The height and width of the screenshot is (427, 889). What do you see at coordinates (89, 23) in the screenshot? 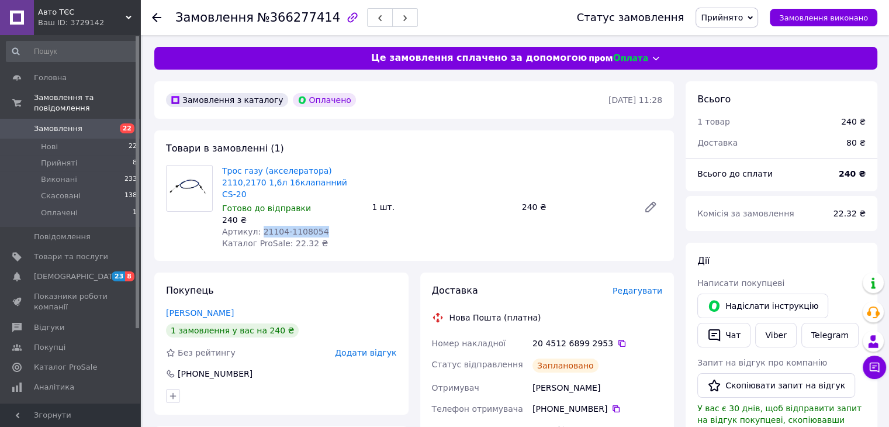
I see `div: Ваш ID: 3729142` at bounding box center [89, 23].